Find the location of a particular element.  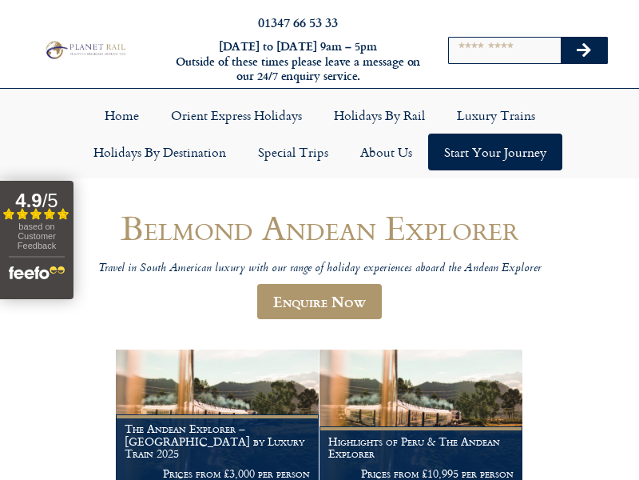

a: Home is located at coordinates (121, 115).